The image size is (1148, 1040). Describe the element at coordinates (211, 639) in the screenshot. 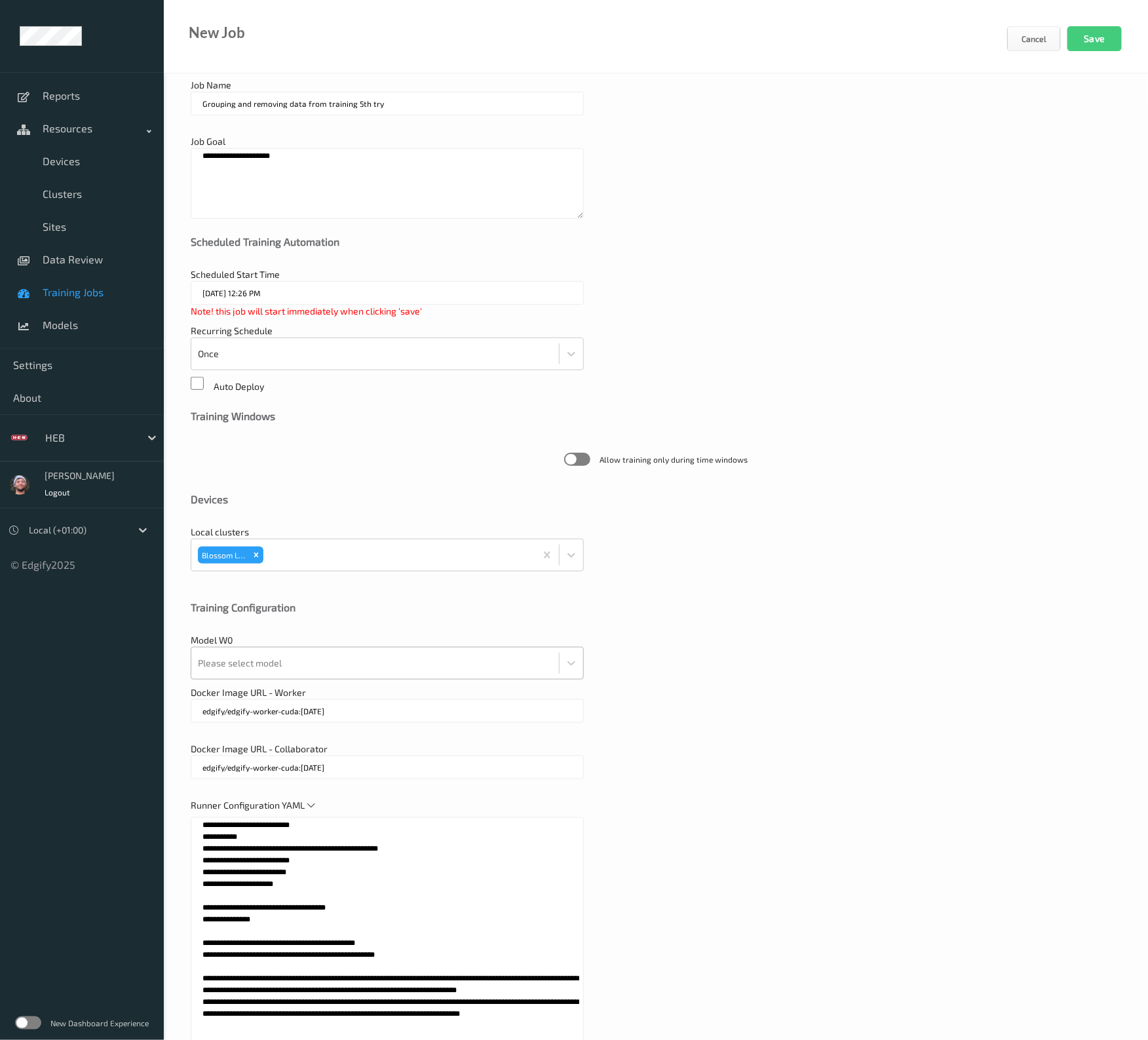

I see `span: Model W0` at that location.